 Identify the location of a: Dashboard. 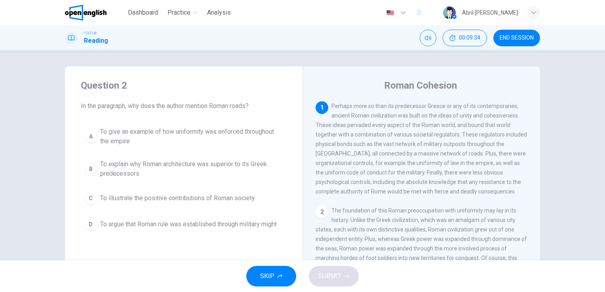
(143, 13).